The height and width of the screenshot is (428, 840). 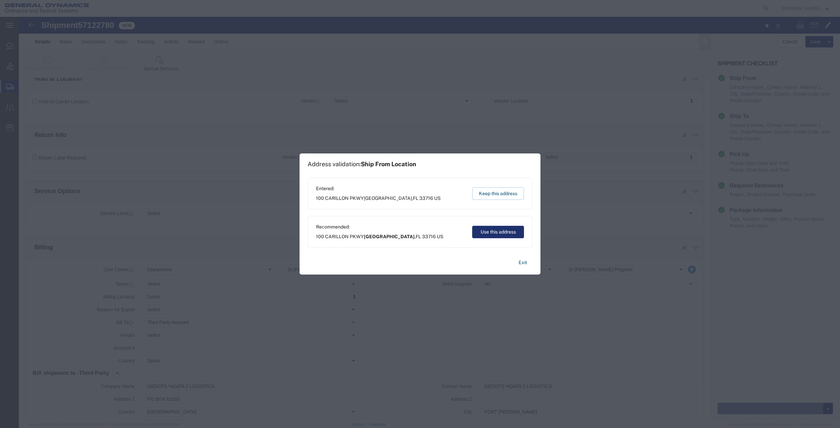 What do you see at coordinates (388, 164) in the screenshot?
I see `span: Ship From Location` at bounding box center [388, 164].